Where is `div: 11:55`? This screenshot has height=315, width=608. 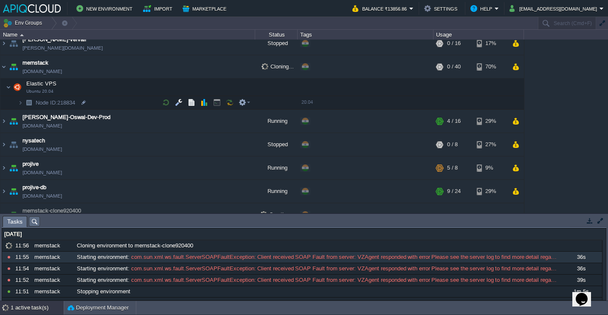
div: 11:55 is located at coordinates (23, 257).